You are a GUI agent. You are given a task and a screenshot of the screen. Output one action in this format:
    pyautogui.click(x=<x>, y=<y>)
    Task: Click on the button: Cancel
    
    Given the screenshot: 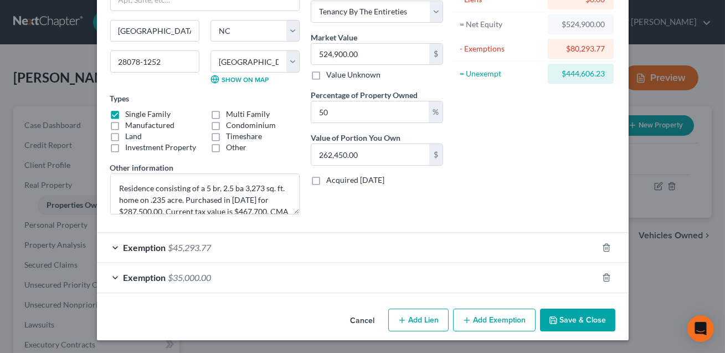 What is the action you would take?
    pyautogui.click(x=363, y=321)
    